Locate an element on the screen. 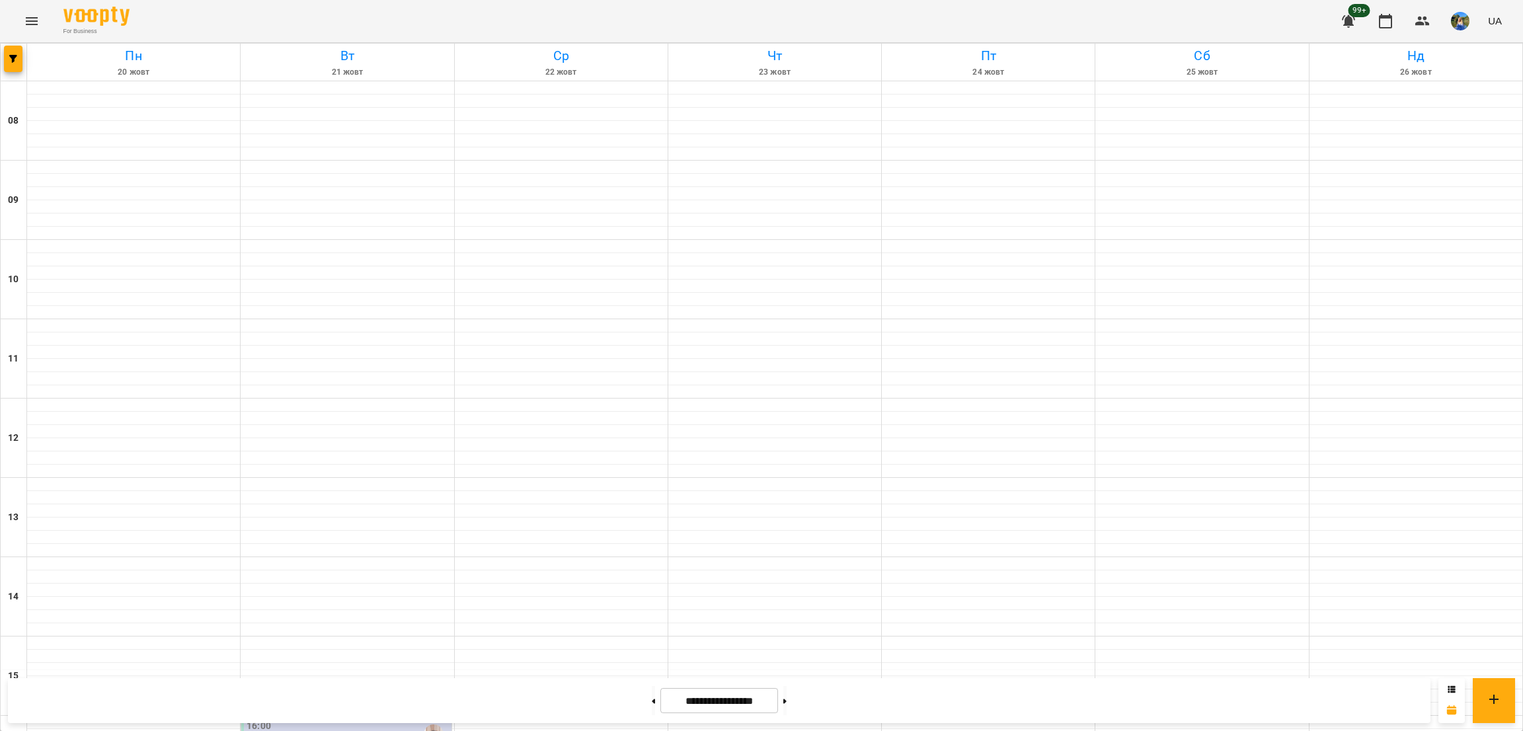 Image resolution: width=1523 pixels, height=731 pixels. h6: 10 is located at coordinates (13, 280).